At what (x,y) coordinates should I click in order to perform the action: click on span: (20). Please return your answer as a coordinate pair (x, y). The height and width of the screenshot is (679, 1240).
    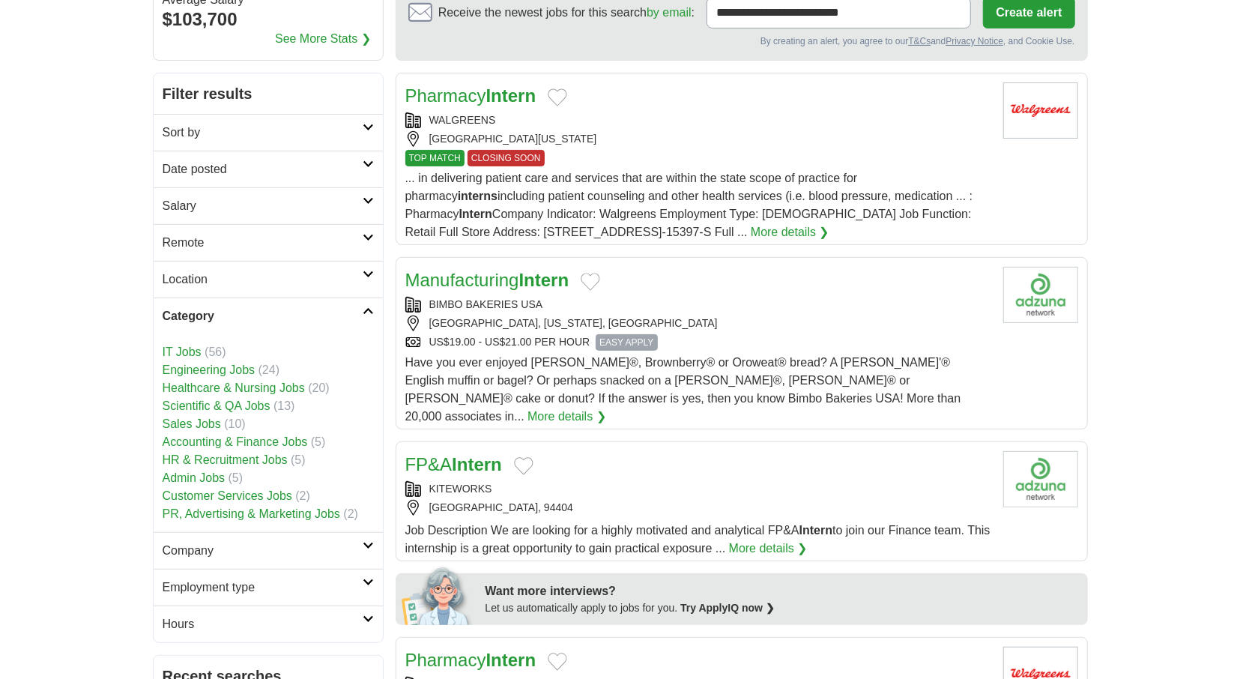
    Looking at the image, I should click on (318, 387).